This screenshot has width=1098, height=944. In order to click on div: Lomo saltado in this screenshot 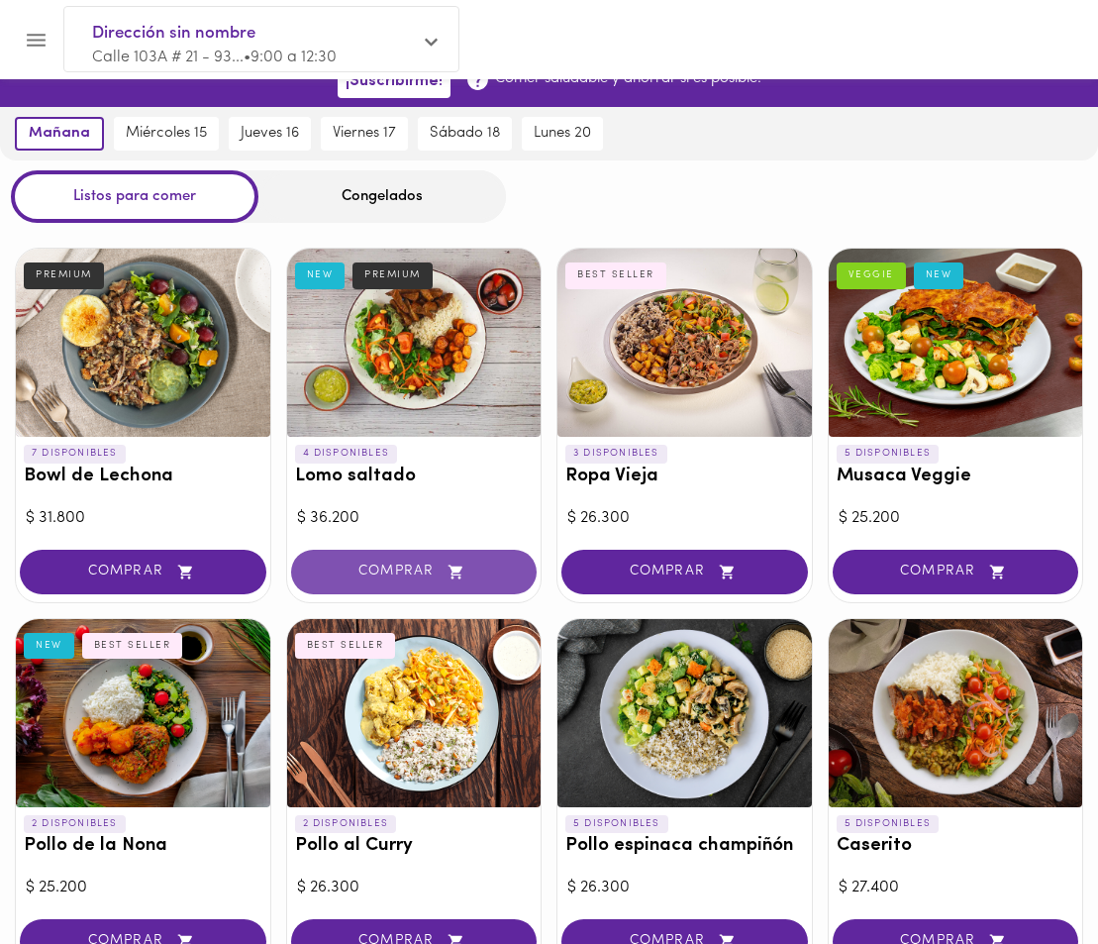, I will do `click(414, 343)`.